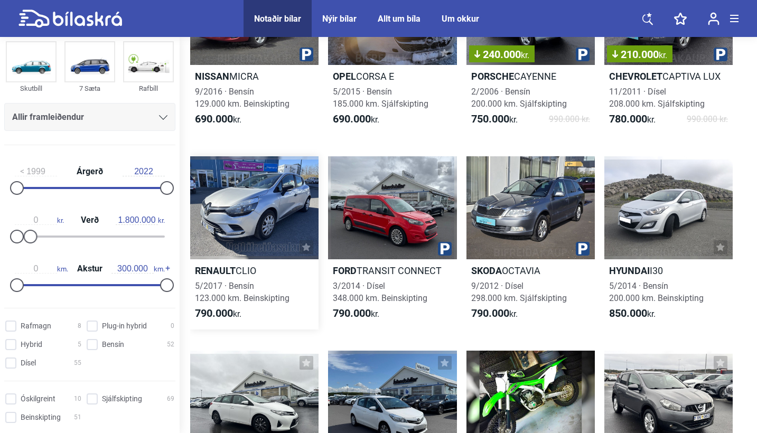 The width and height of the screenshot is (757, 433). What do you see at coordinates (339, 18) in the screenshot?
I see `div: Nýir bílar` at bounding box center [339, 18].